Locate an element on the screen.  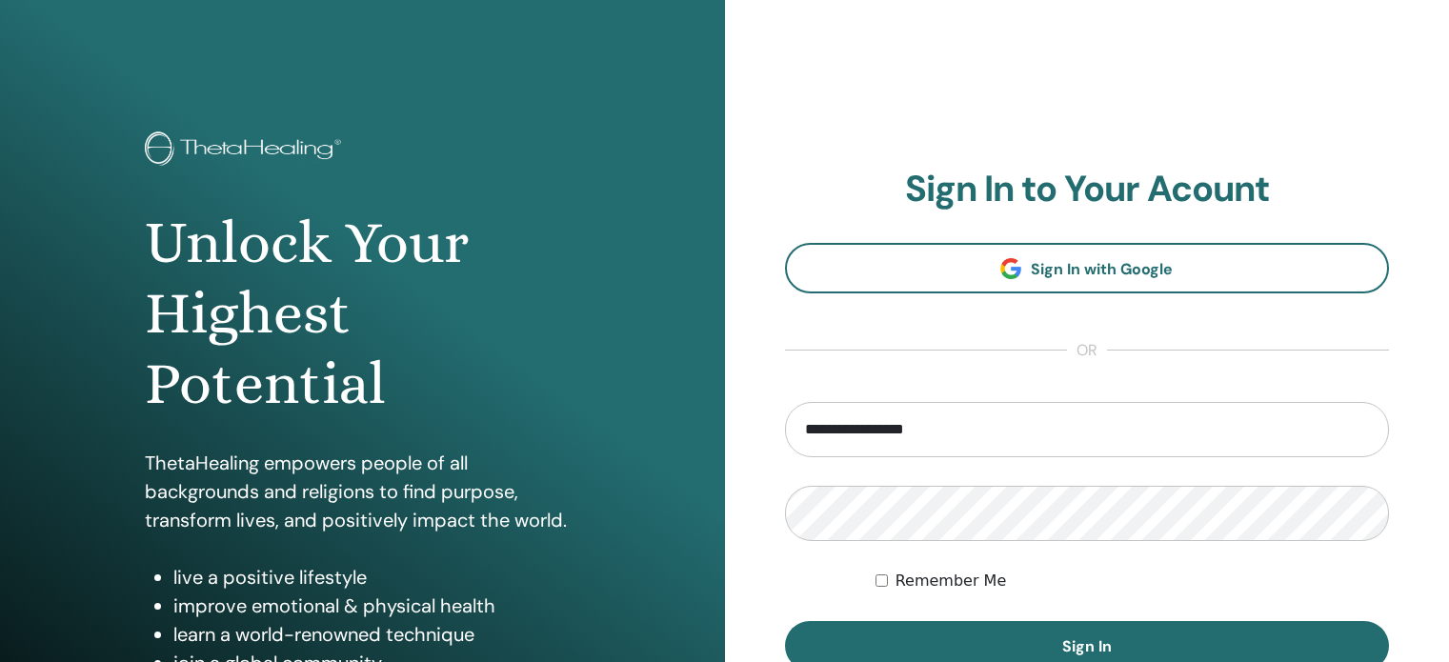
span: or is located at coordinates (1087, 351).